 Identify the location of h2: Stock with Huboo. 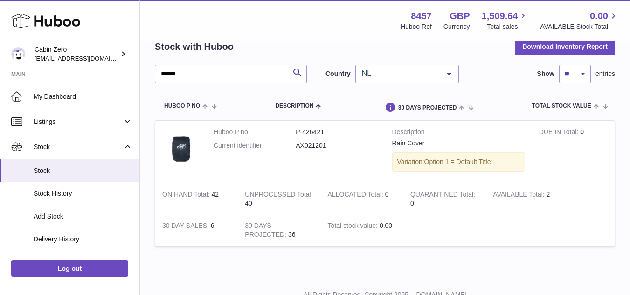
(194, 47).